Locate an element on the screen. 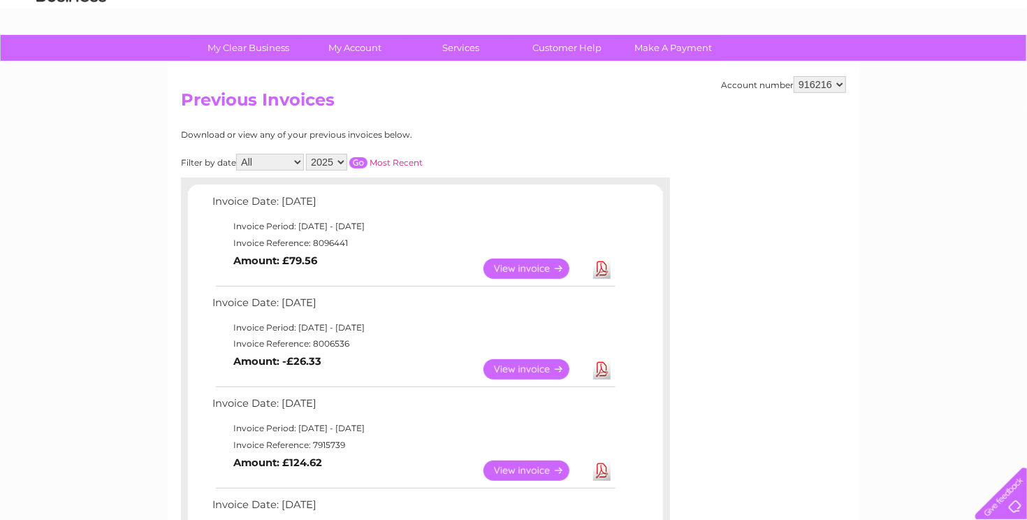  h2: Previous Invoices is located at coordinates (514, 103).